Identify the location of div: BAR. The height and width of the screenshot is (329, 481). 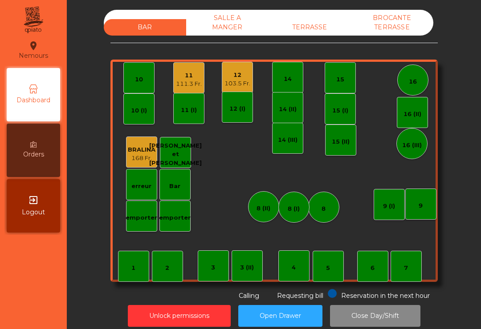
(145, 27).